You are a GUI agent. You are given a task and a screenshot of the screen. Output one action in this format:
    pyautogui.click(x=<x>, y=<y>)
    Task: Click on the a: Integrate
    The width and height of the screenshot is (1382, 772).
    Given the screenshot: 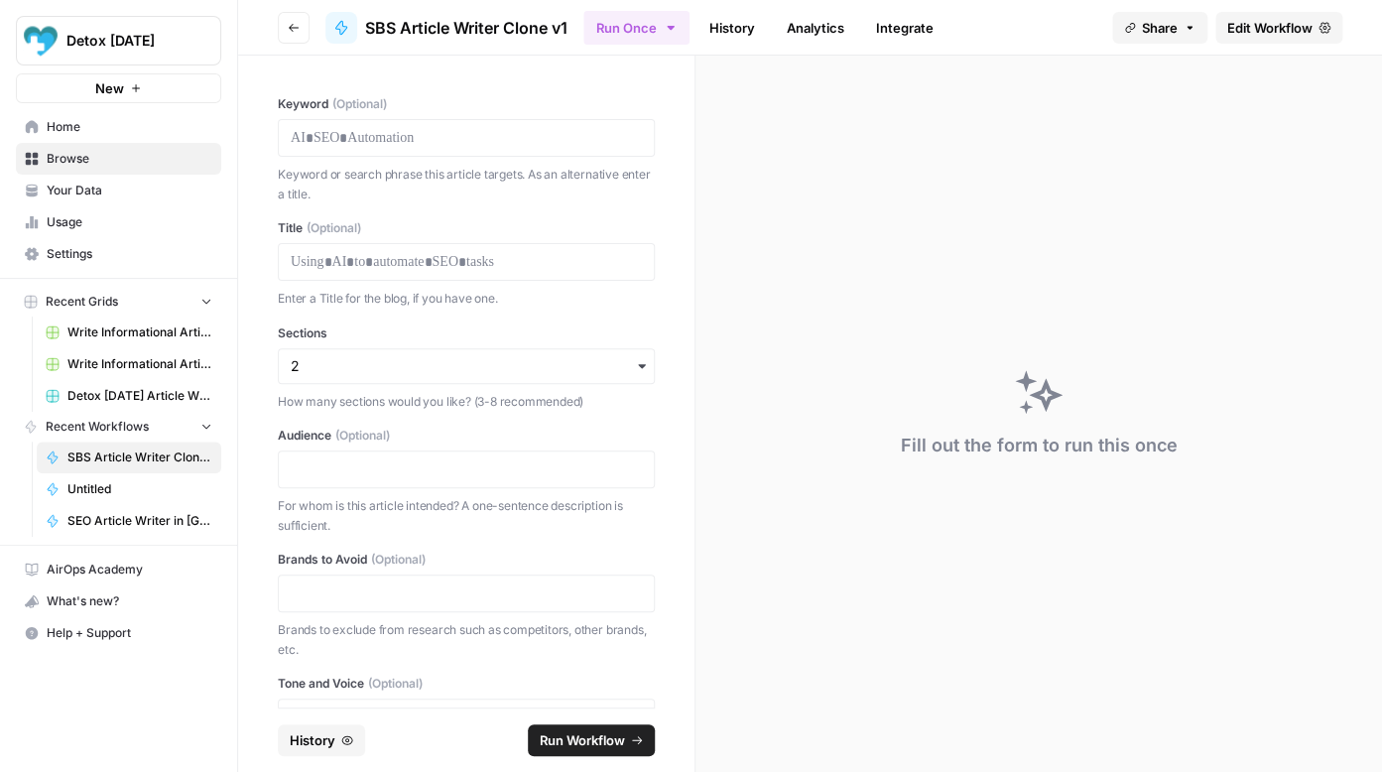 What is the action you would take?
    pyautogui.click(x=905, y=28)
    